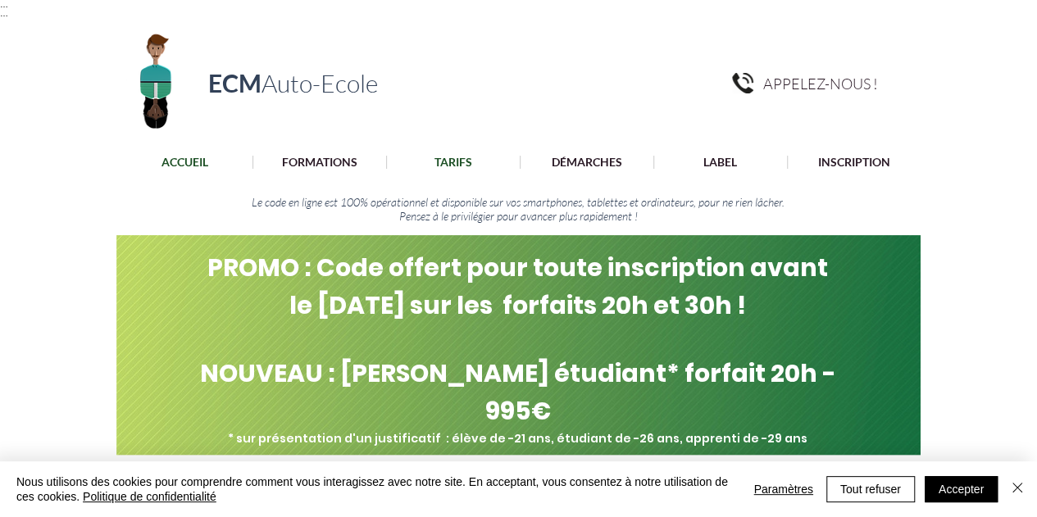 Image resolution: width=1037 pixels, height=517 pixels. Describe the element at coordinates (854, 162) in the screenshot. I see `p: INSCRIPTION` at that location.